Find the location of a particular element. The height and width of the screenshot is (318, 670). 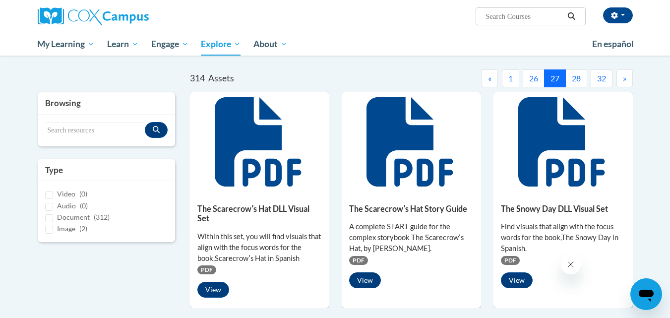

div: Find visuals that align with the focus words for the book,The Snowy Day in Spanish. is located at coordinates (563, 237).